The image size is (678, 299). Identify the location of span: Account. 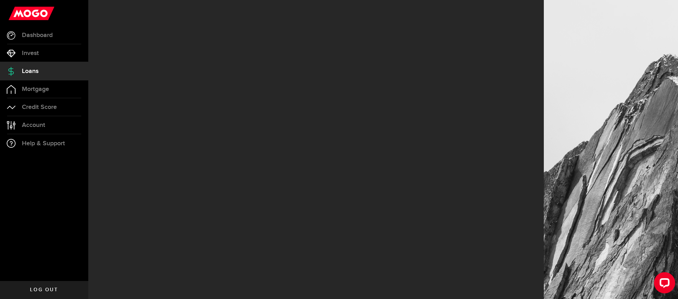
(34, 125).